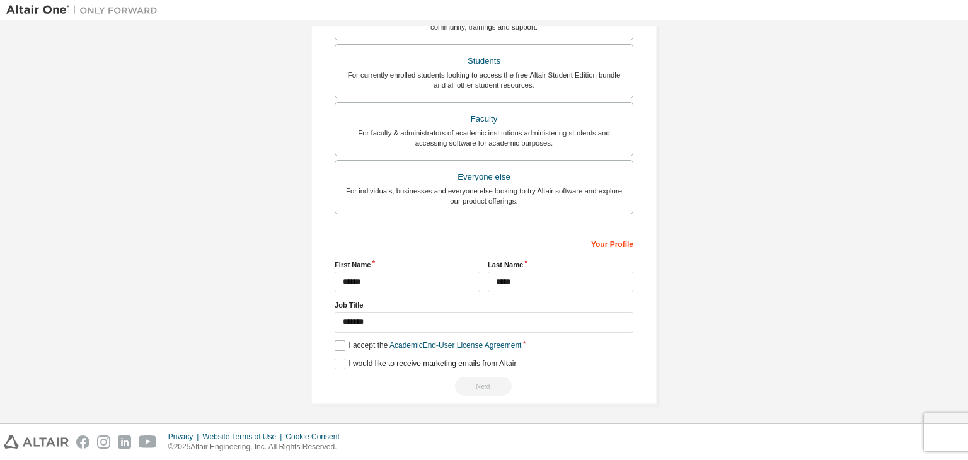 This screenshot has width=968, height=460. I want to click on div: Read and acccept EULA to continue, so click(484, 386).